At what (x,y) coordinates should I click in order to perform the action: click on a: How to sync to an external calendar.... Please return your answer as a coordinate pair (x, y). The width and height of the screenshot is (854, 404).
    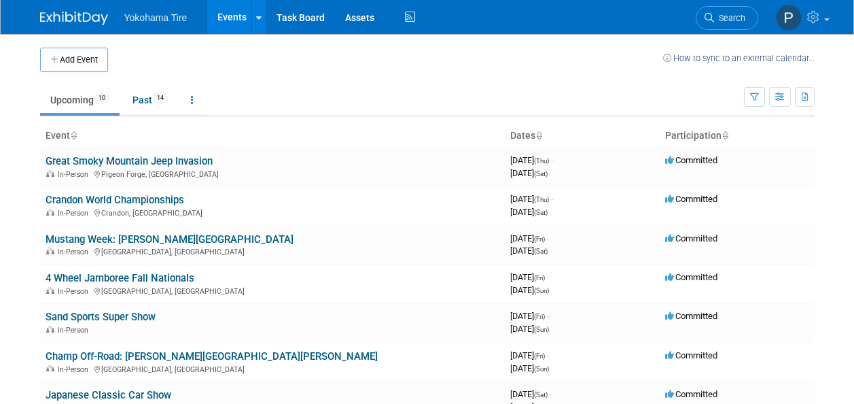
    Looking at the image, I should click on (739, 58).